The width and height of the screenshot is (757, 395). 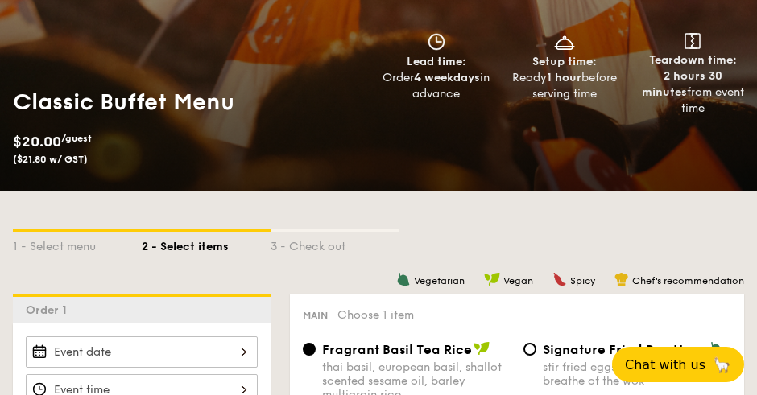 I want to click on div: Order in advance, so click(x=435, y=86).